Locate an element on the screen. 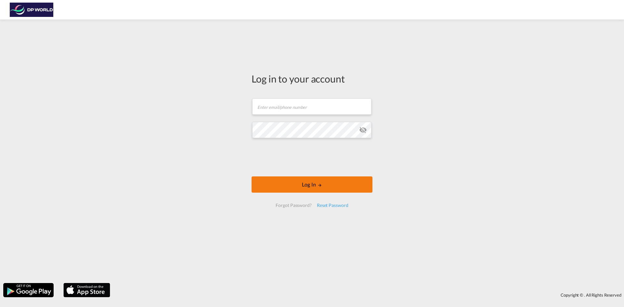 The height and width of the screenshot is (307, 624). img: google.png is located at coordinates (28, 290).